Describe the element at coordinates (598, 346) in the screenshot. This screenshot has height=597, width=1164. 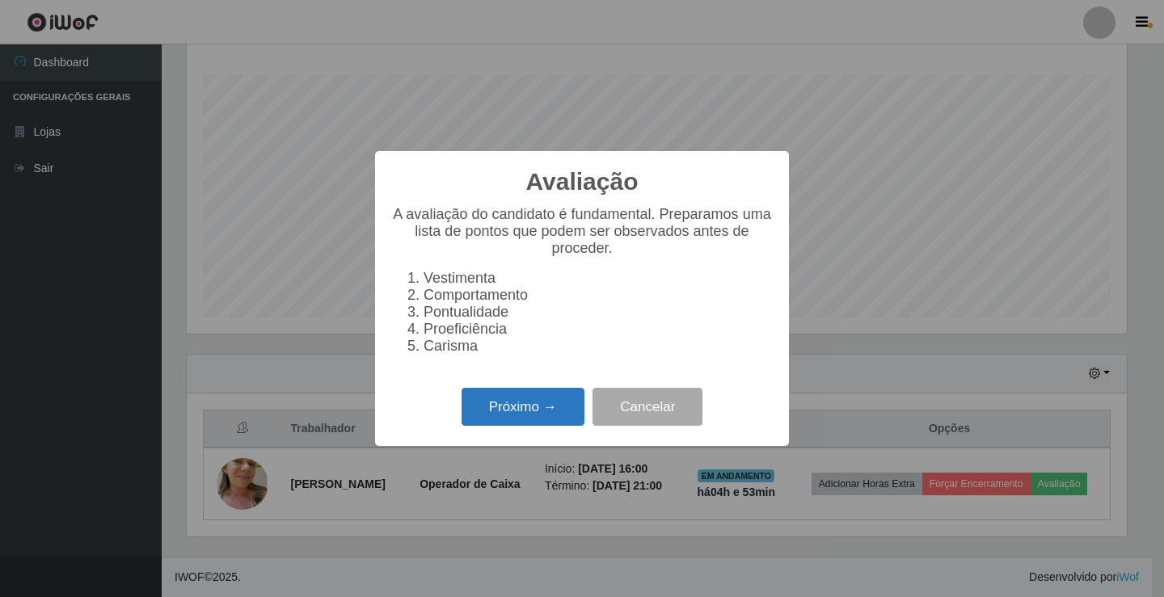
I see `li: Carisma` at that location.